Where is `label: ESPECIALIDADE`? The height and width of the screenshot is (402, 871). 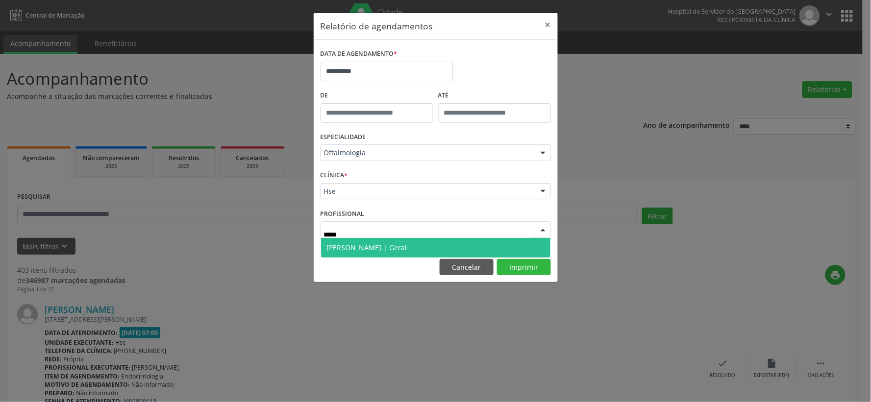
label: ESPECIALIDADE is located at coordinates (343, 137).